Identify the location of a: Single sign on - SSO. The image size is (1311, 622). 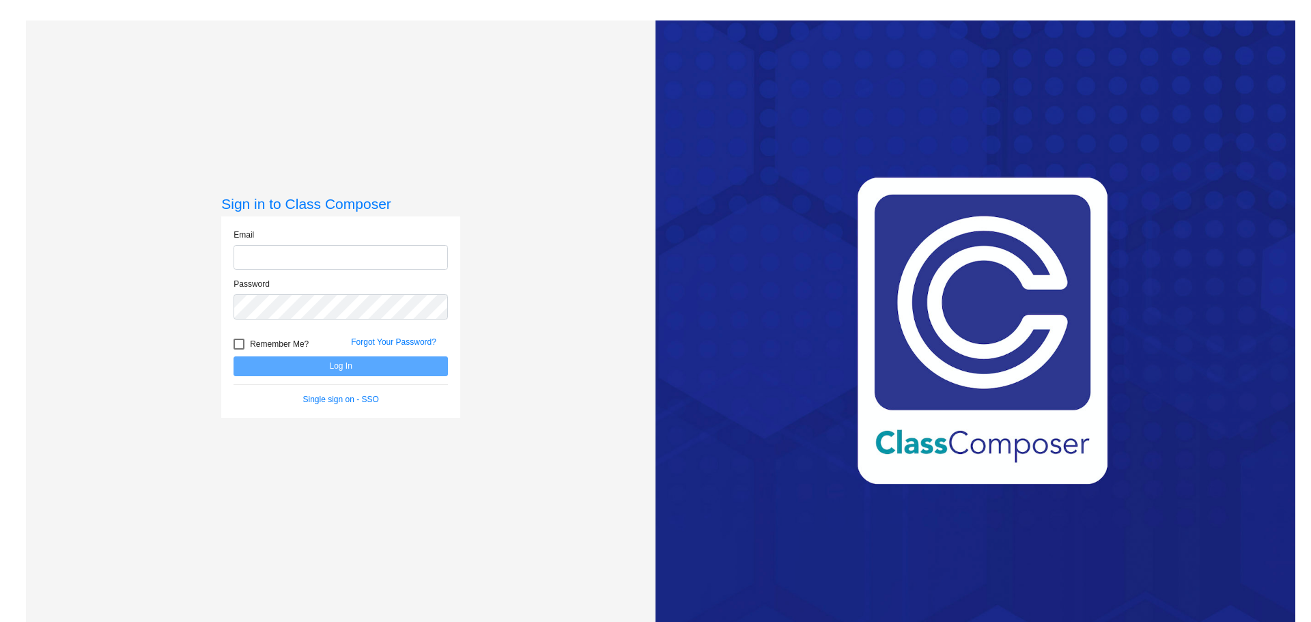
(341, 399).